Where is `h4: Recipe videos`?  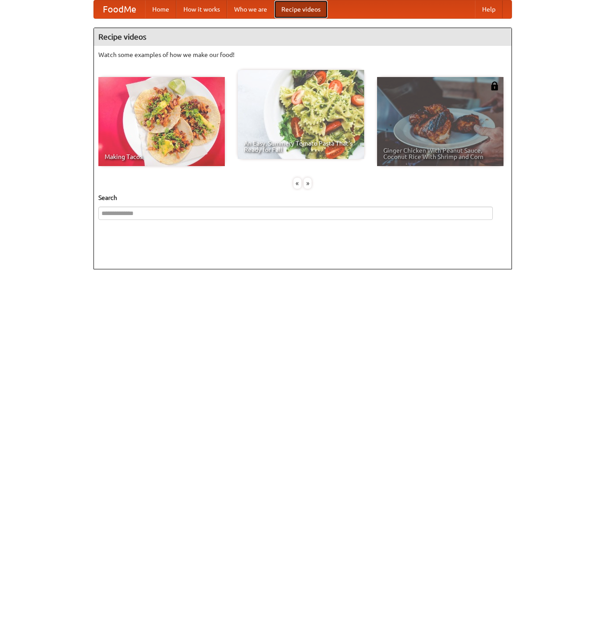
h4: Recipe videos is located at coordinates (303, 37).